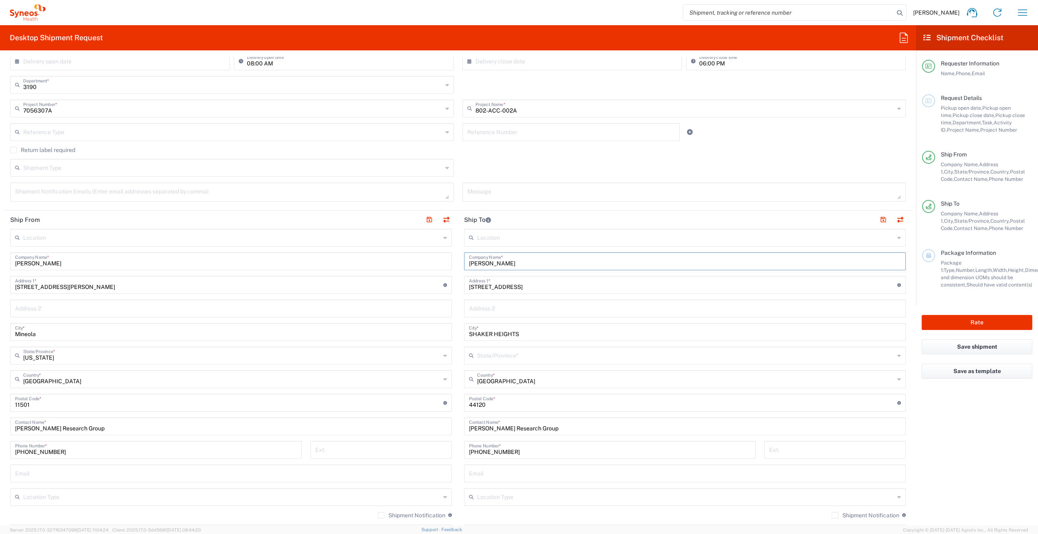 This screenshot has height=534, width=1038. Describe the element at coordinates (56, 38) in the screenshot. I see `h2: Desktop Shipment Request` at that location.